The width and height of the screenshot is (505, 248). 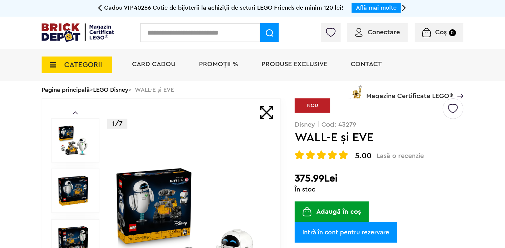 What do you see at coordinates (377, 8) in the screenshot?
I see `a: Află mai multe` at bounding box center [377, 8].